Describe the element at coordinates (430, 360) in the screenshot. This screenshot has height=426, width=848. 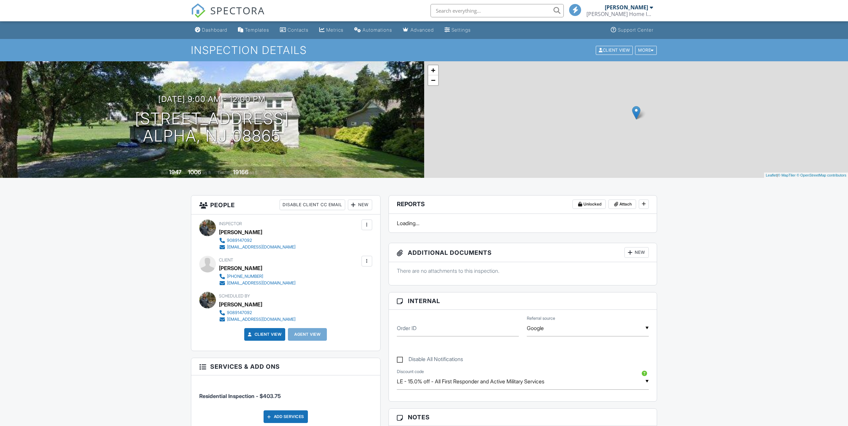
I see `label: Disable All Notifications` at that location.